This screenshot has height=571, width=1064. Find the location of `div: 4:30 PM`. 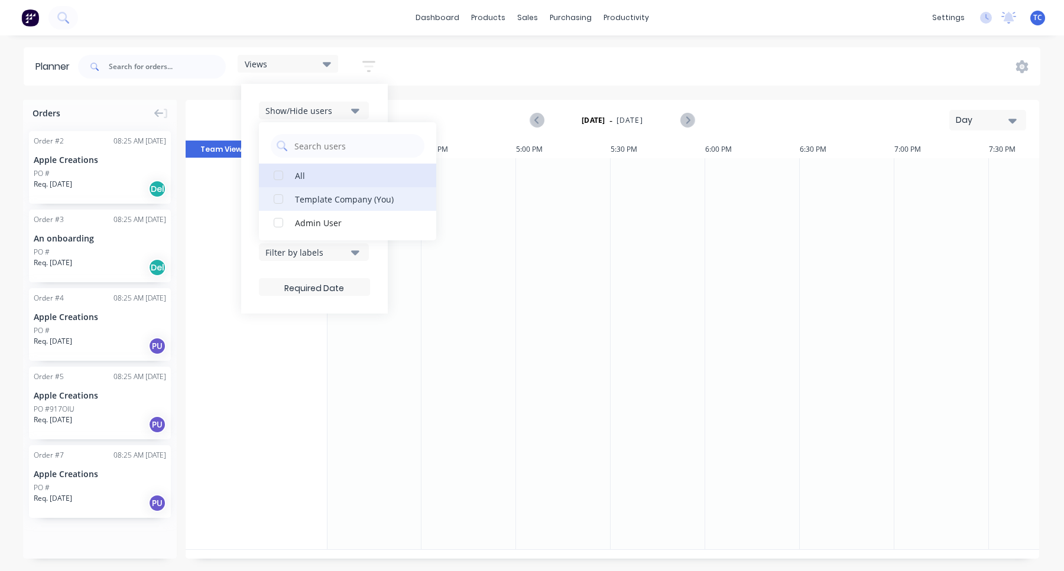

div: 4:30 PM is located at coordinates (469, 150).